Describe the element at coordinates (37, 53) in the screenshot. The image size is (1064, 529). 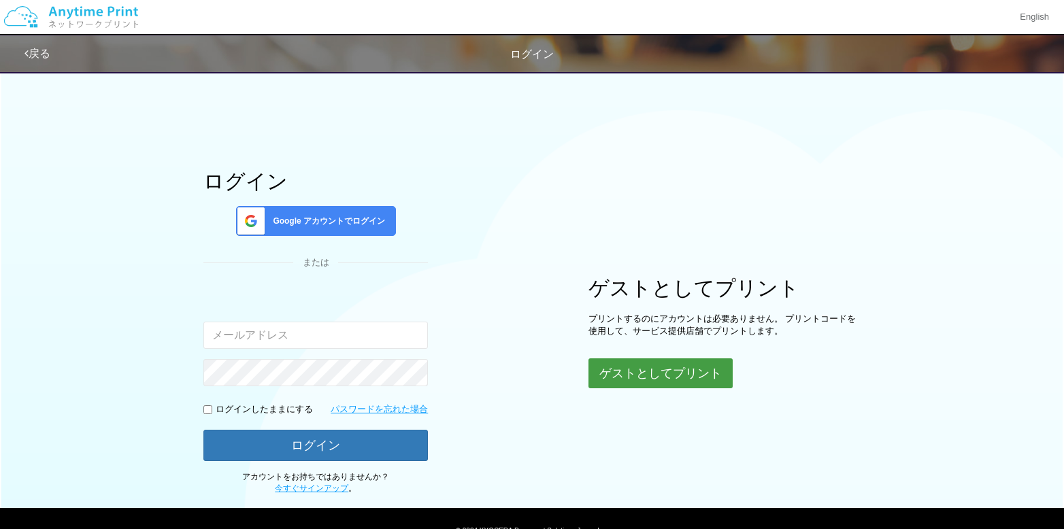
I see `a: 戻る` at that location.